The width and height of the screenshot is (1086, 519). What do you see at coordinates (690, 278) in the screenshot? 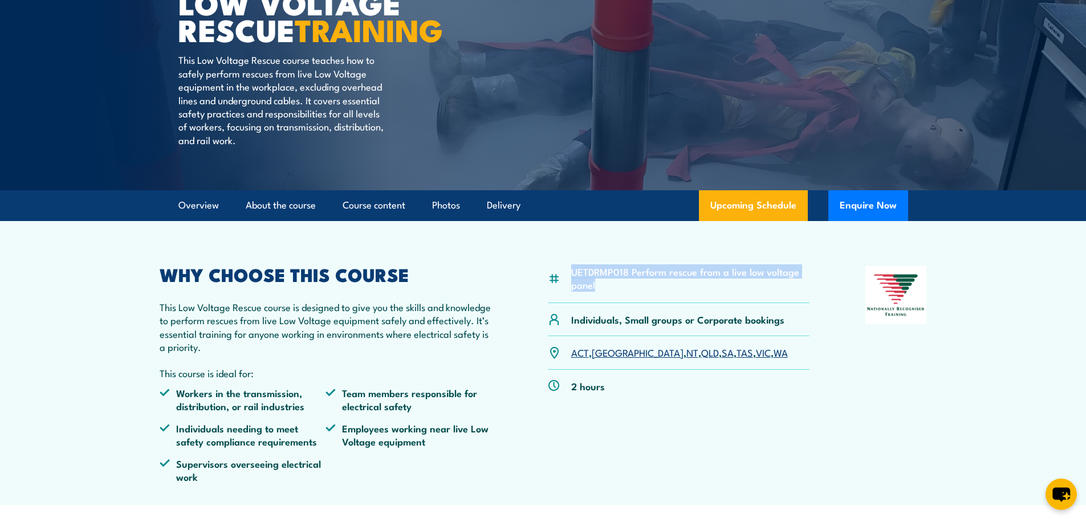
I see `li: UETDRMP018 Perform rescue from a live low voltage panel` at bounding box center [690, 278].